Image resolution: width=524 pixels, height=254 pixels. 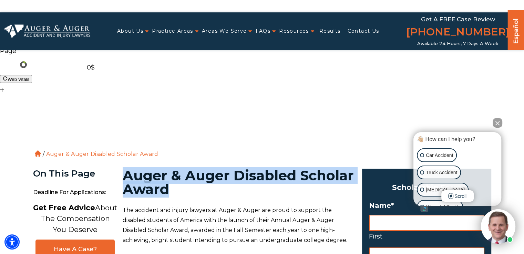 I want to click on span: 141, so click(x=43, y=65).